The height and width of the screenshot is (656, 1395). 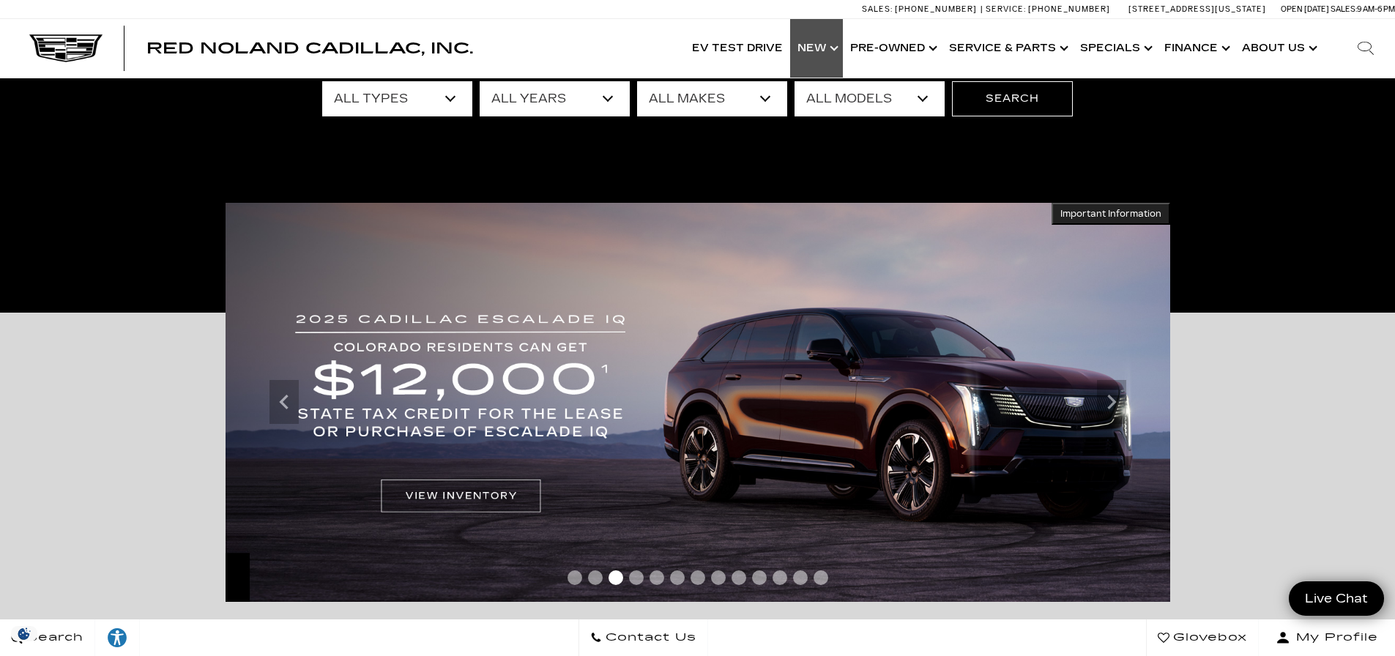 I want to click on span: Go to slide 3, so click(x=616, y=578).